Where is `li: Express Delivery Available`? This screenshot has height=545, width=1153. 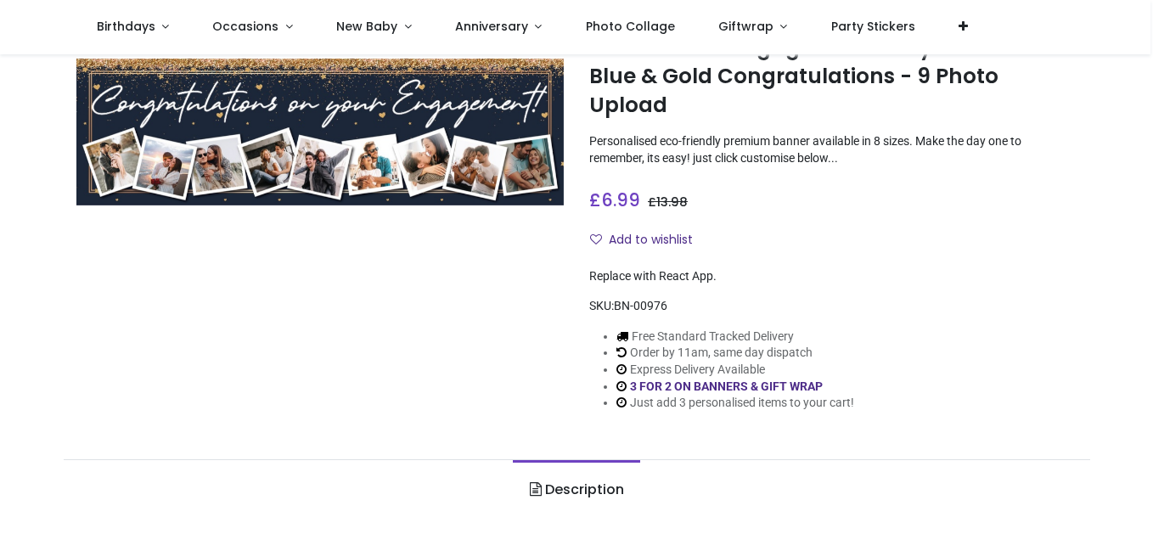
li: Express Delivery Available is located at coordinates (735, 370).